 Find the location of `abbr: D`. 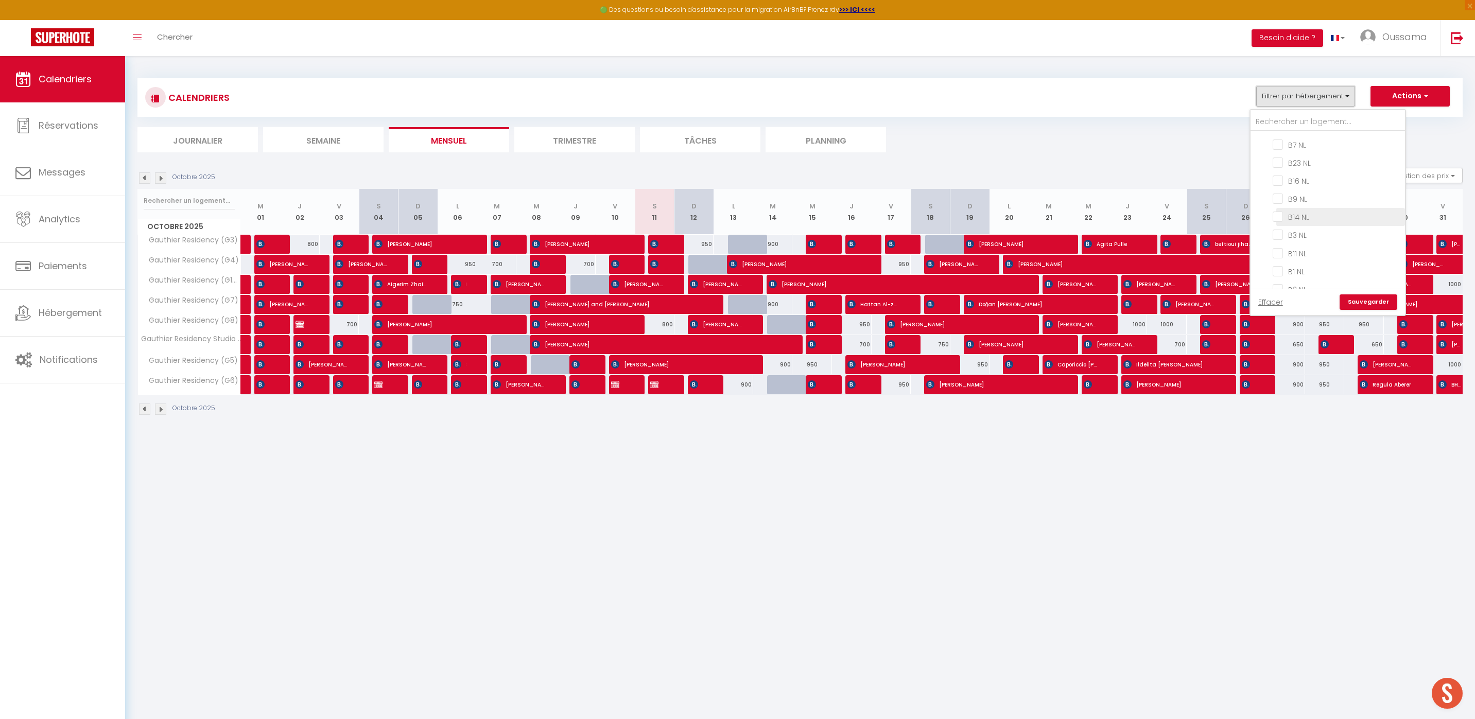

abbr: D is located at coordinates (1246, 206).